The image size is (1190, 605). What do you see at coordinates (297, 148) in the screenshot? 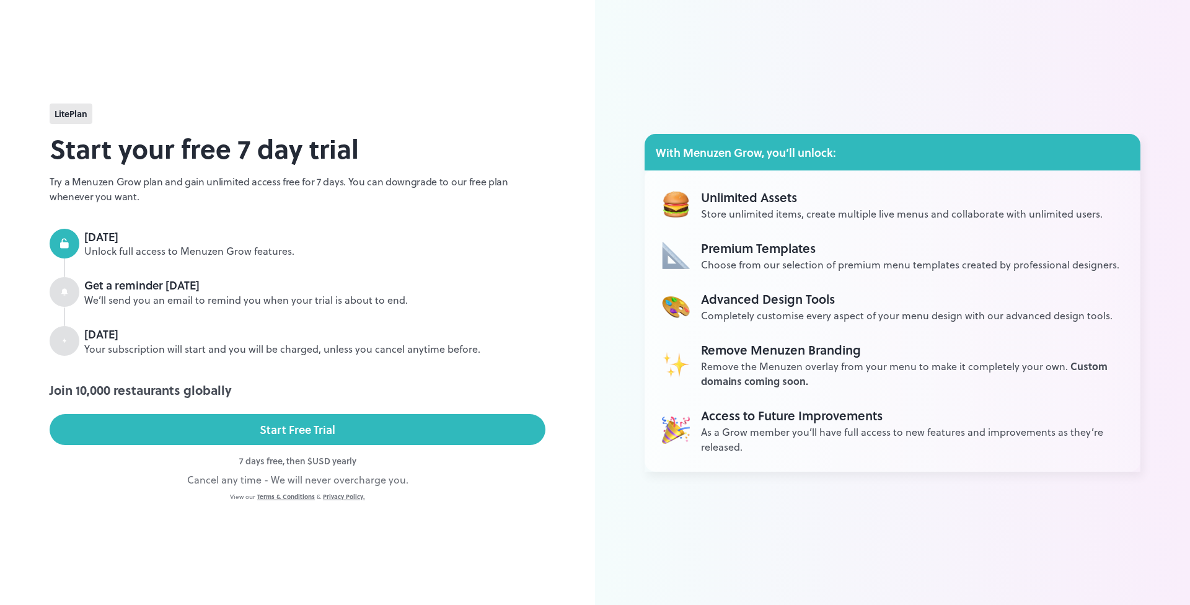
I see `h2: Start your free 7 day trial` at bounding box center [297, 148].